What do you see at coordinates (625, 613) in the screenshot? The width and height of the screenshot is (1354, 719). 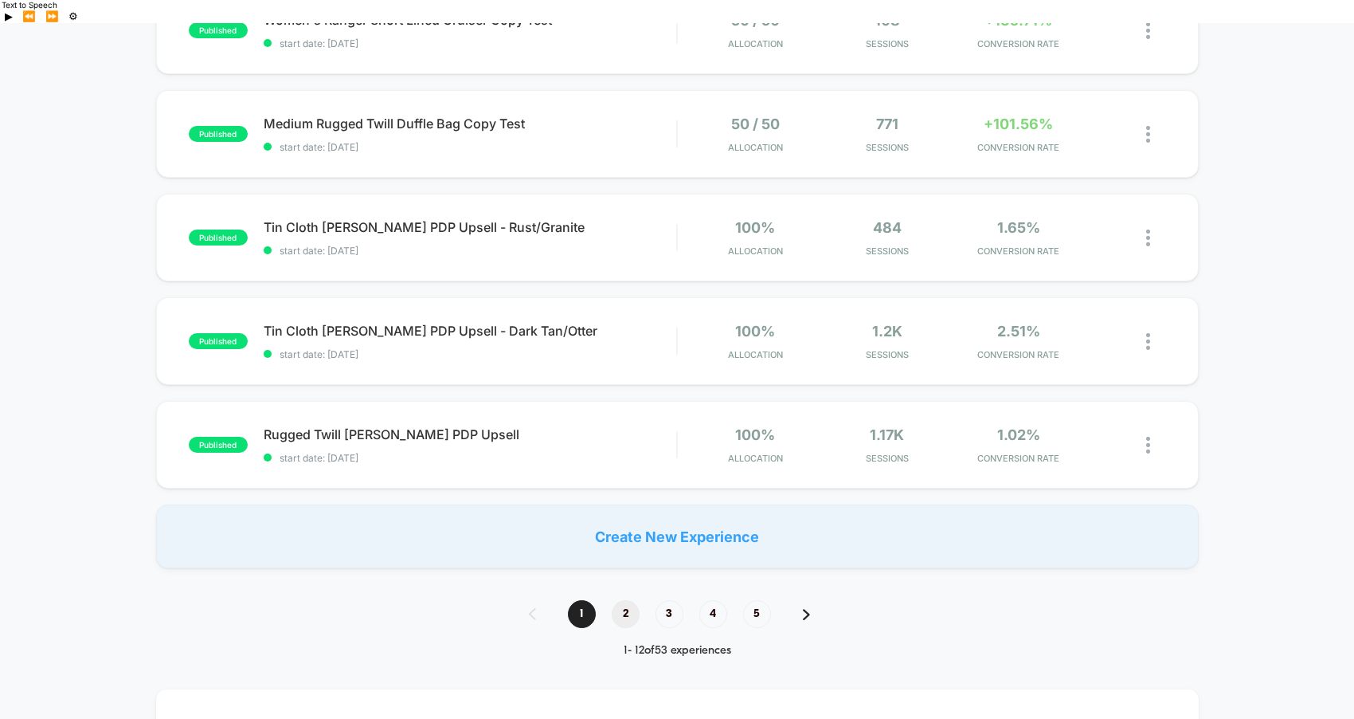 I see `span: 2` at bounding box center [625, 613].